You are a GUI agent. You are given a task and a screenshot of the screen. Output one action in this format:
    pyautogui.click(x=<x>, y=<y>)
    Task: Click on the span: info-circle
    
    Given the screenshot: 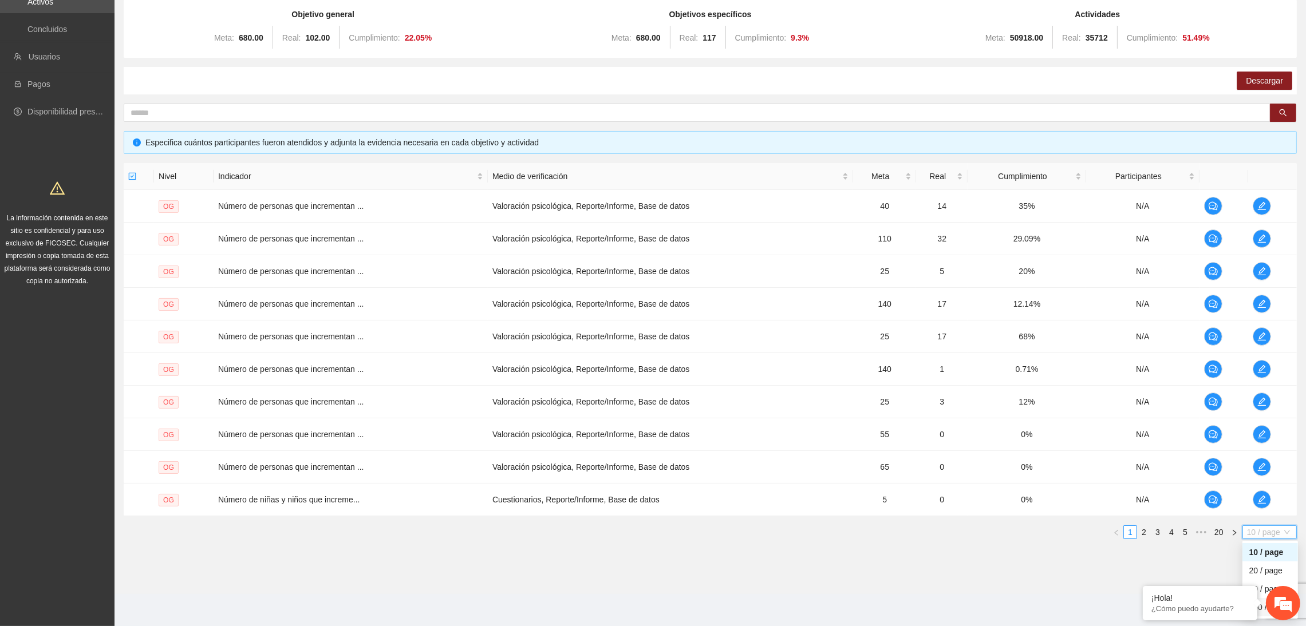 What is the action you would take?
    pyautogui.click(x=137, y=143)
    